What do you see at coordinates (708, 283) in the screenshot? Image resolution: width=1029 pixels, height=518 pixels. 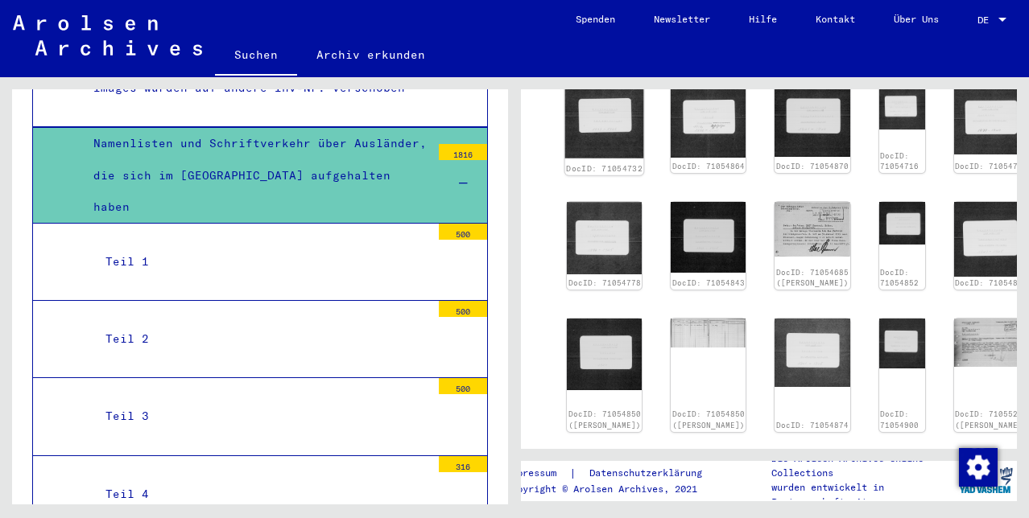 I see `a: DocID: 71054843` at bounding box center [708, 283].